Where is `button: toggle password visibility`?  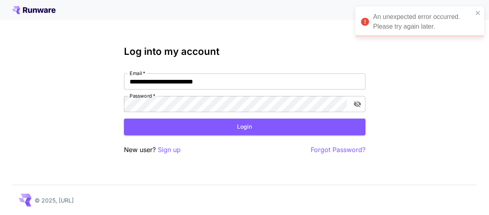 button: toggle password visibility is located at coordinates (358, 104).